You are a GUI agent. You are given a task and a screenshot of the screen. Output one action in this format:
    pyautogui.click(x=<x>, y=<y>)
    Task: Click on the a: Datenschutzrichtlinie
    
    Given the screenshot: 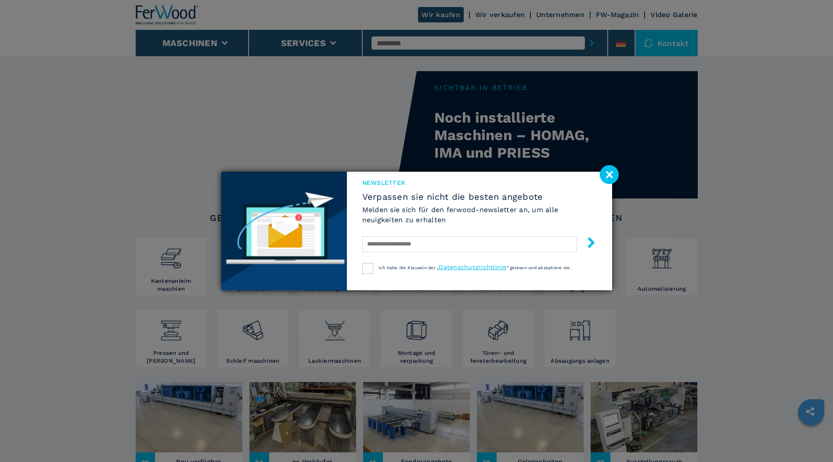 What is the action you would take?
    pyautogui.click(x=473, y=267)
    